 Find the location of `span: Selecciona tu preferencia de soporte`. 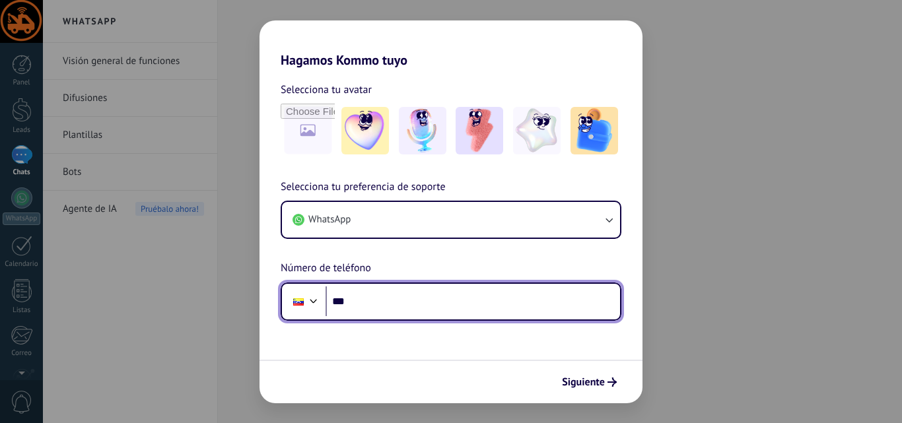

span: Selecciona tu preferencia de soporte is located at coordinates (363, 187).